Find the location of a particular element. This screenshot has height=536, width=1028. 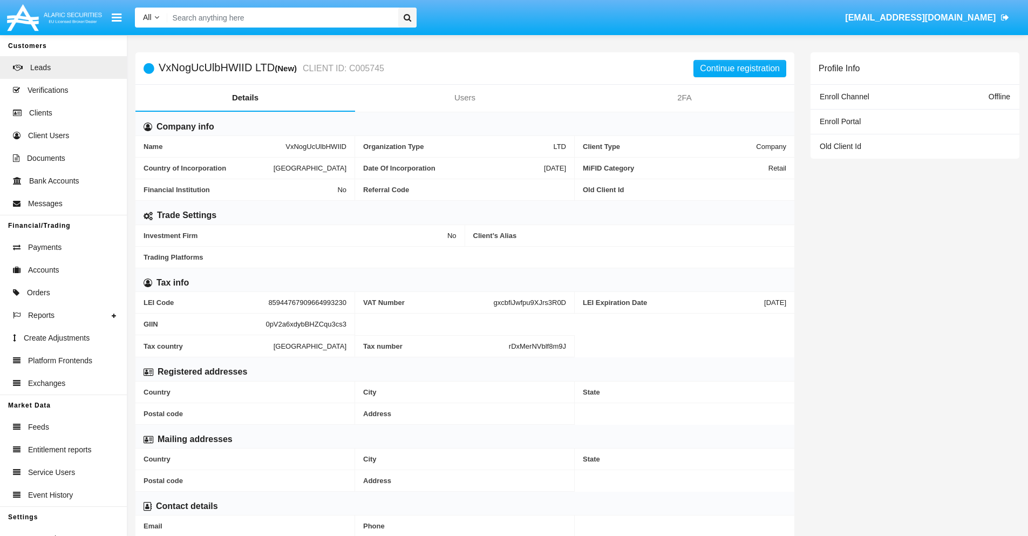

span: VxNogUcUlbHWIID is located at coordinates (316, 146).